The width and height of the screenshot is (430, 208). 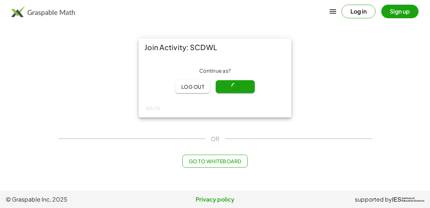 I want to click on span: OR, so click(x=215, y=139).